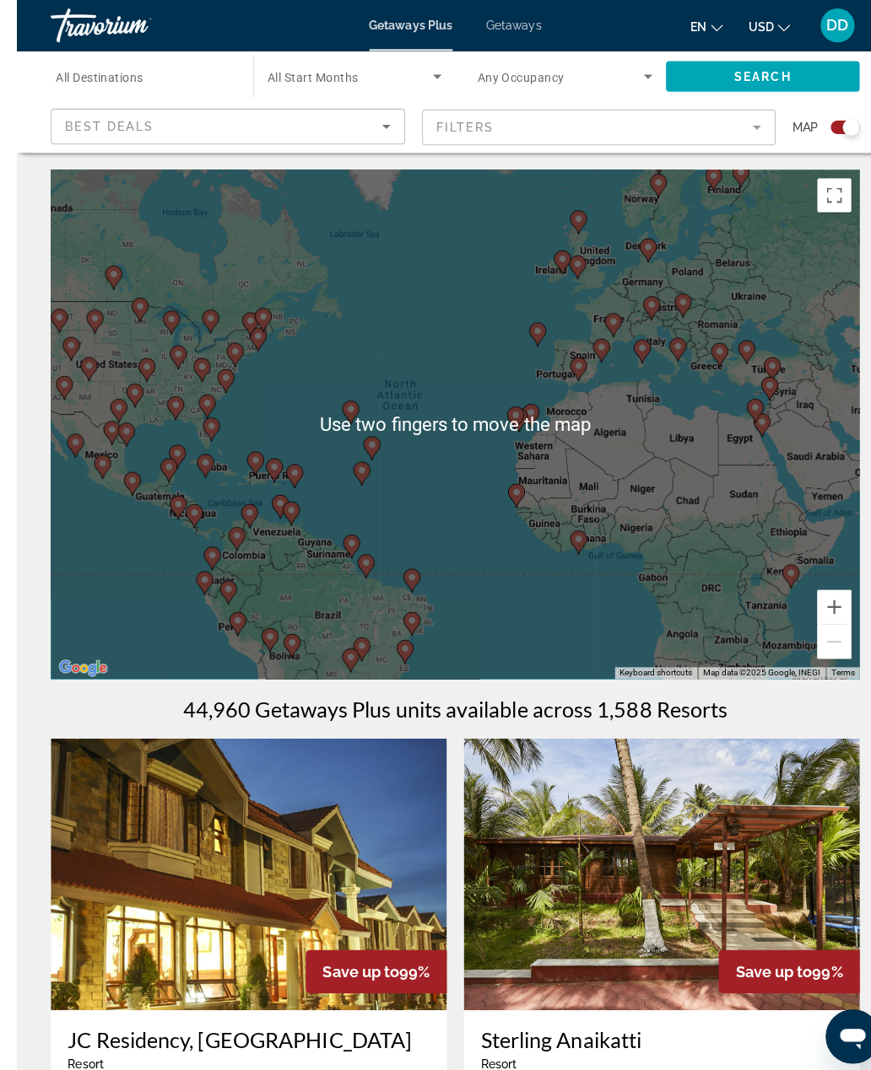  I want to click on img: DC79E01X.jpg, so click(230, 869).